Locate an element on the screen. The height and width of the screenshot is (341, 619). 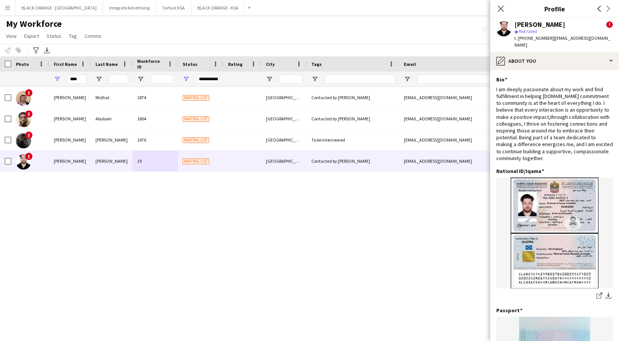
a: Status is located at coordinates (54, 36).